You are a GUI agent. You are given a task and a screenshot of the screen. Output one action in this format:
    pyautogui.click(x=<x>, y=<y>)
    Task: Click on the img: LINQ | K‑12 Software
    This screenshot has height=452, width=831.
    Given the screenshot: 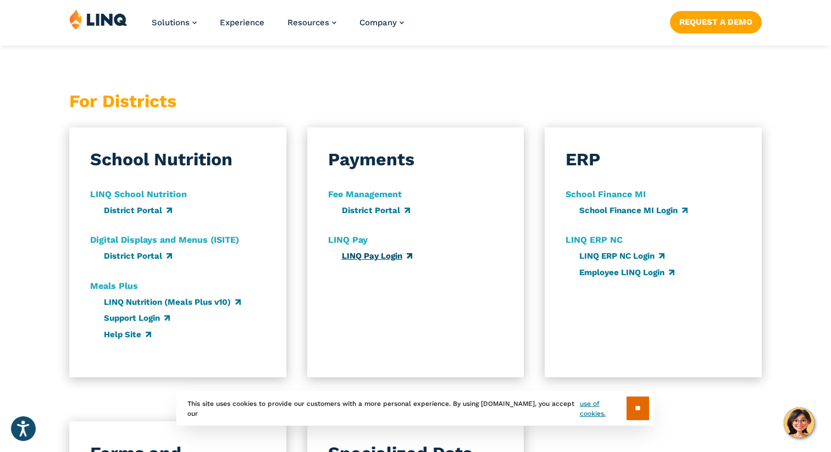 What is the action you would take?
    pyautogui.click(x=98, y=19)
    